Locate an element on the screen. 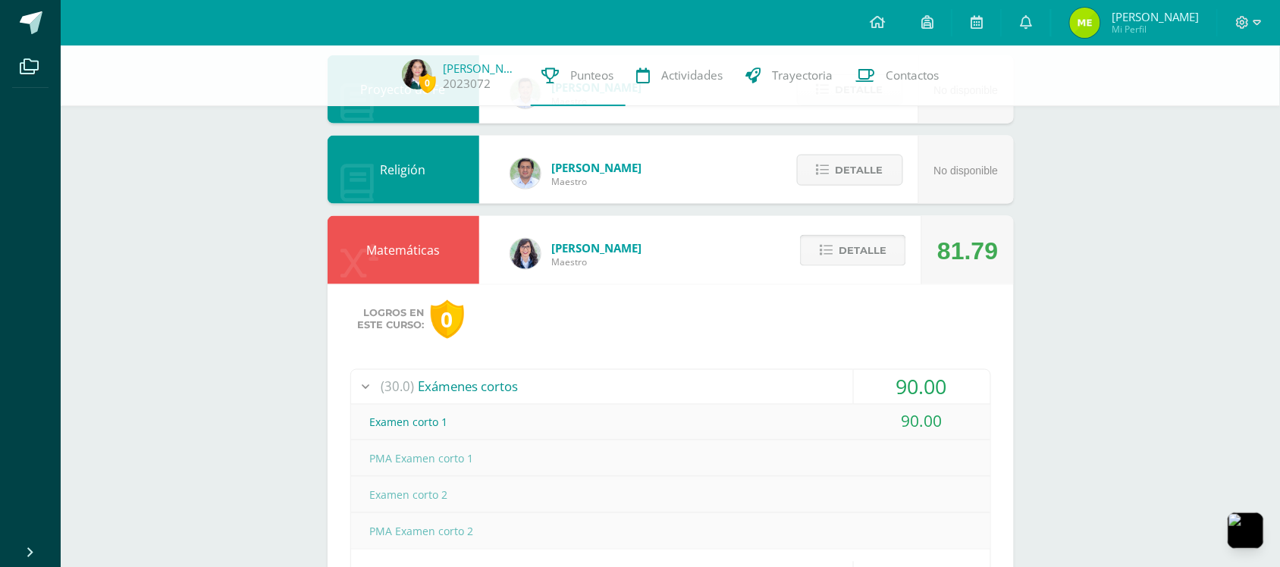  img: cc8173afdae23698f602c22063f262d2.png is located at coordinates (1085, 23).